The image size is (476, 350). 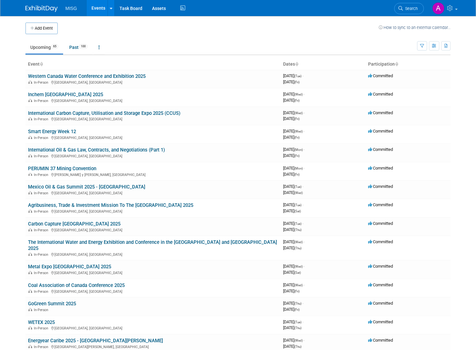 What do you see at coordinates (76, 286) in the screenshot?
I see `a: Coal Association of Canada Conference 2025` at bounding box center [76, 286].